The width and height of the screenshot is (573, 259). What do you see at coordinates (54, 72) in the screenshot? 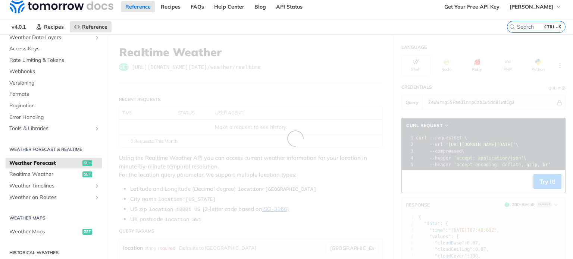
I see `a: Webhooks` at bounding box center [54, 72].